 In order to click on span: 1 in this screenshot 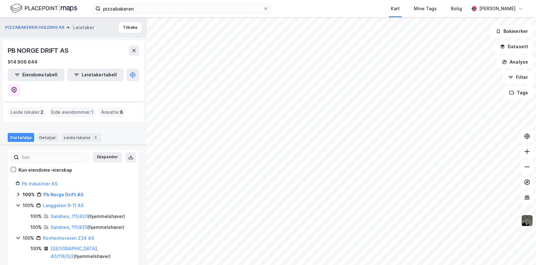, I will do `click(92, 112)`.